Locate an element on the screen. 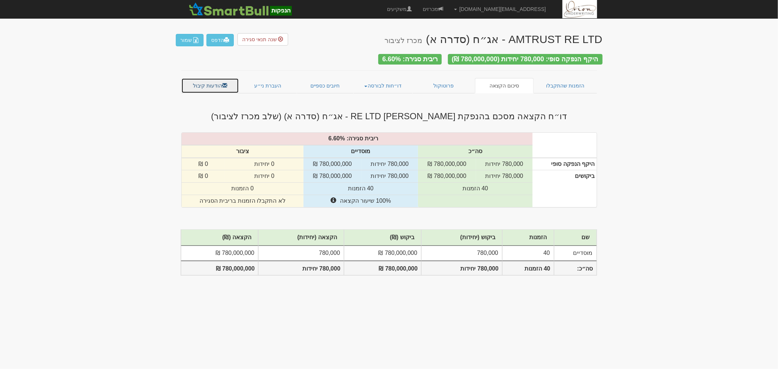  th: ביקוש (₪) is located at coordinates (383, 238).